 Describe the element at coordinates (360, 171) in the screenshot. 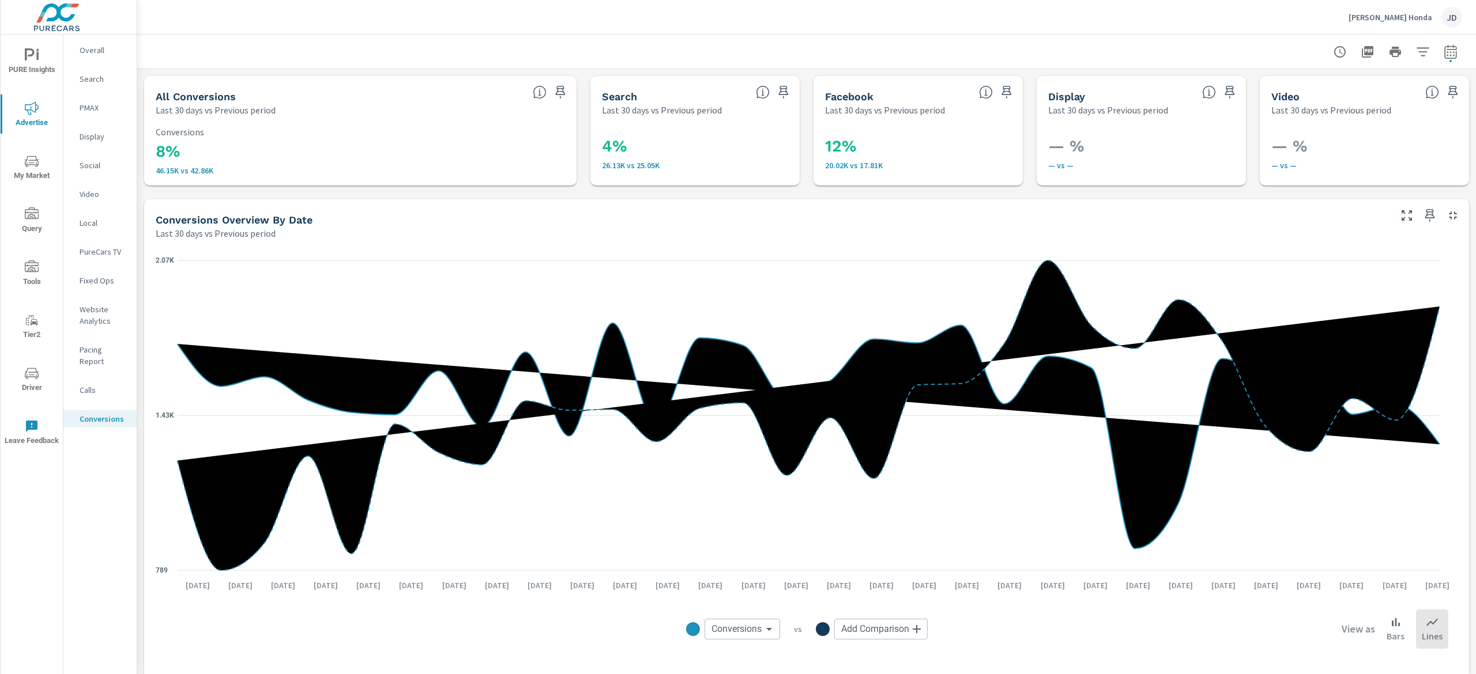

I see `p: 46,153 vs 42,856` at that location.